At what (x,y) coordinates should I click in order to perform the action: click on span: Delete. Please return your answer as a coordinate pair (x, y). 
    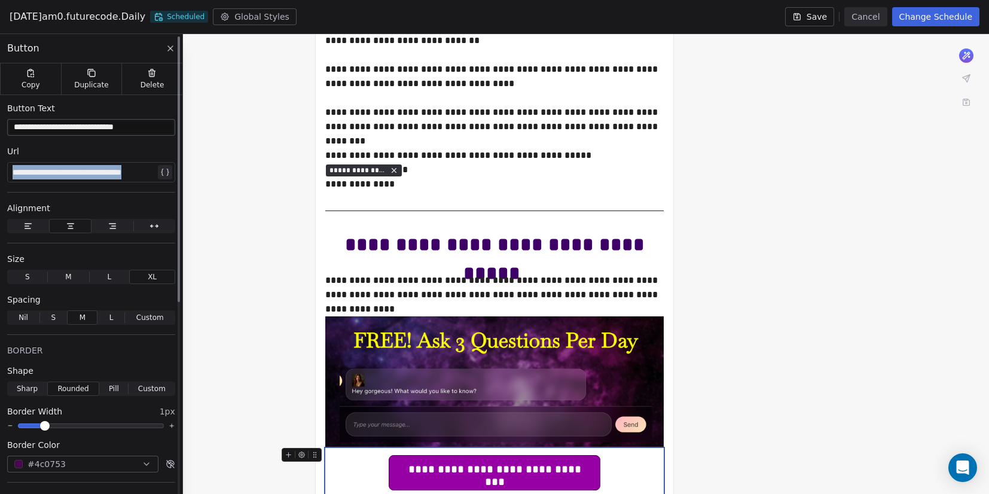
    Looking at the image, I should click on (152, 85).